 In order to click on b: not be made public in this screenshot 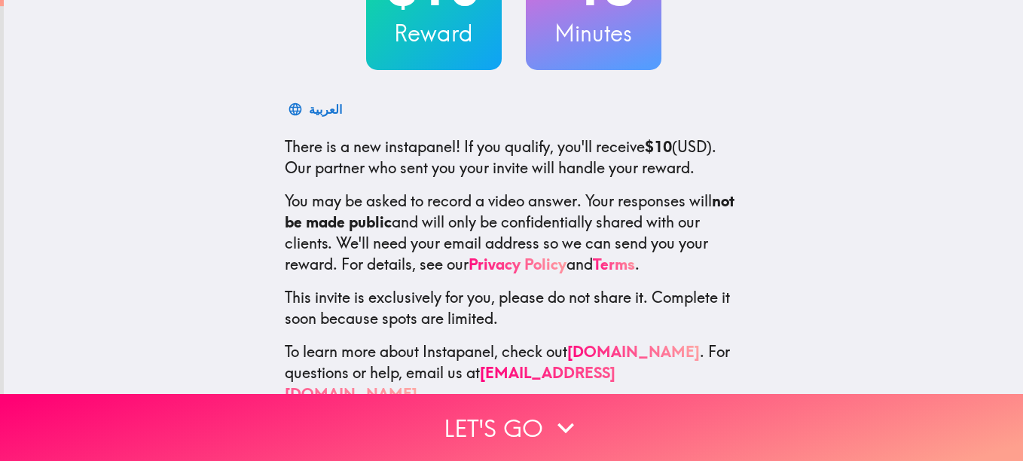, I will do `click(509, 211)`.